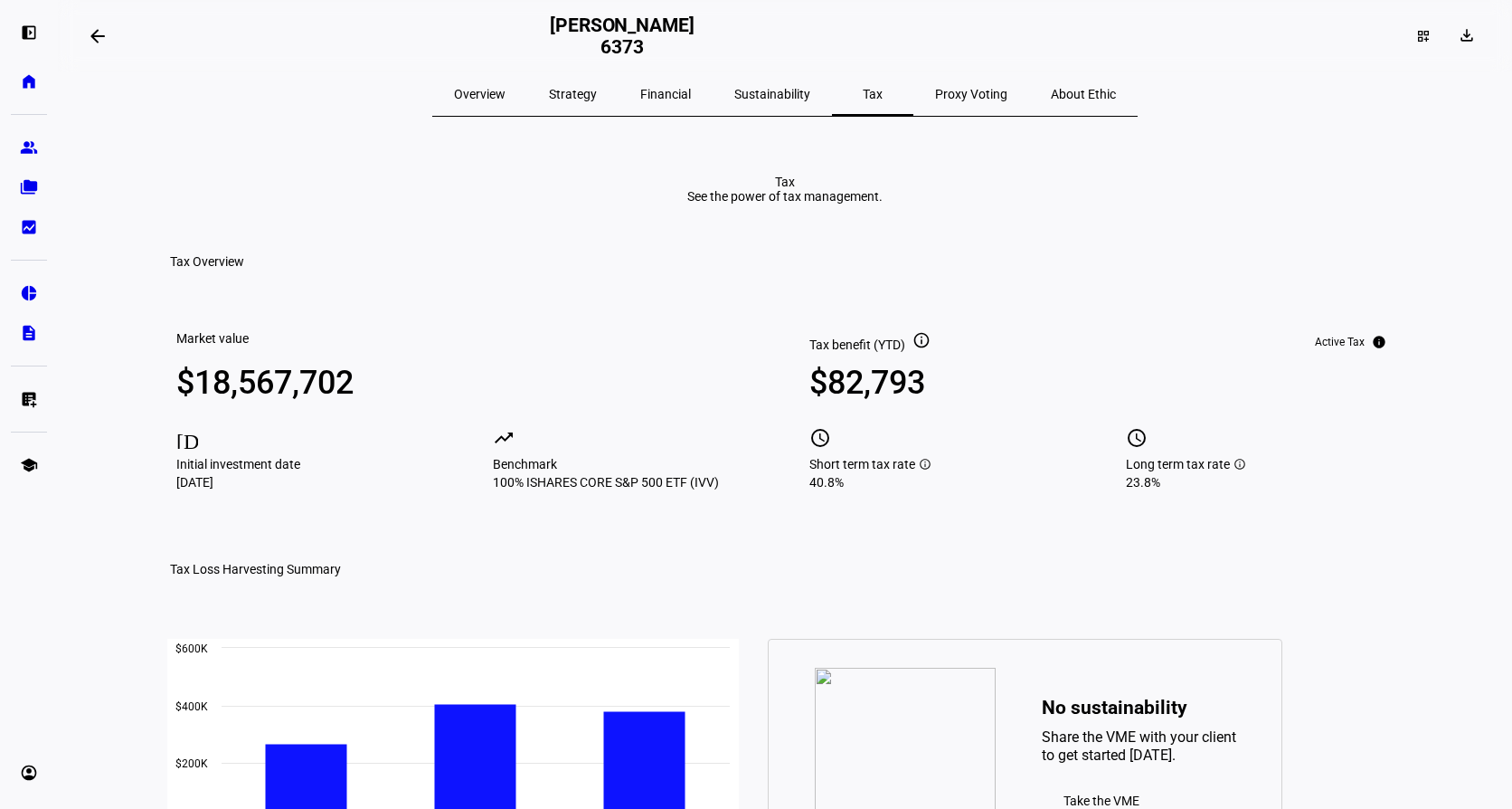  What do you see at coordinates (28, 333) in the screenshot?
I see `eth-mat-symbol: description` at bounding box center [28, 333].